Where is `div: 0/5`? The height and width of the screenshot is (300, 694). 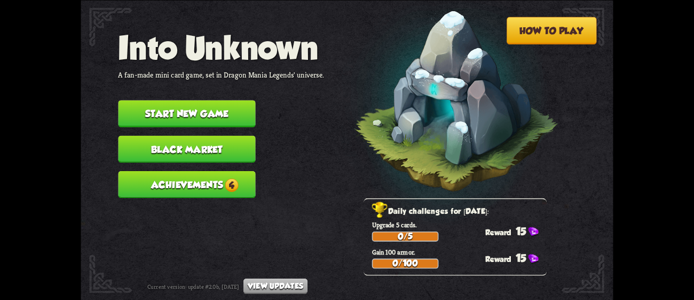
div: 0/5 is located at coordinates (405, 236).